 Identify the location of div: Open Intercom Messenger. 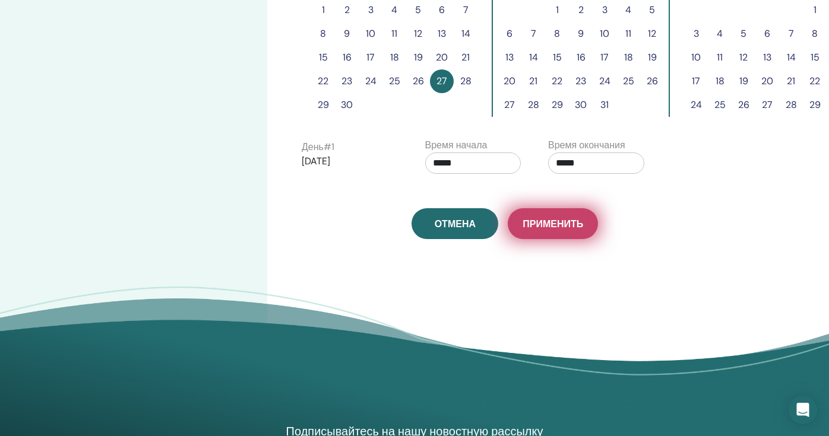
(803, 410).